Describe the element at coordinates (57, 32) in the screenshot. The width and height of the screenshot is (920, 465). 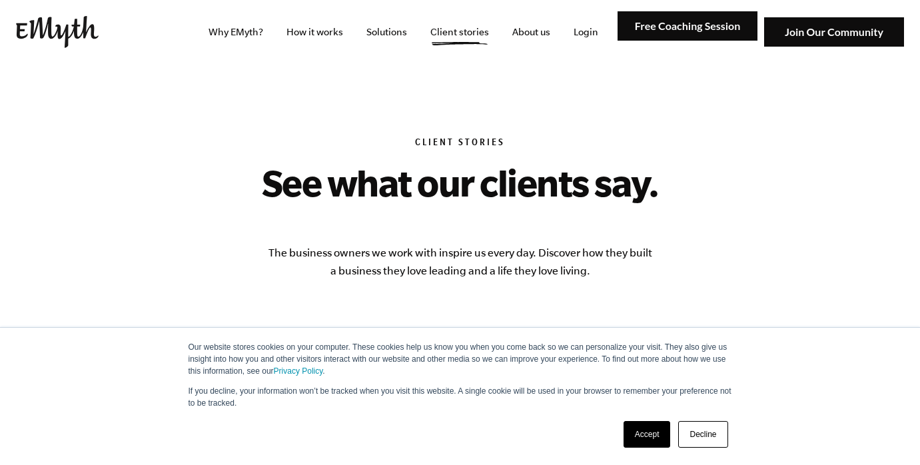
I see `img: EMyth` at that location.